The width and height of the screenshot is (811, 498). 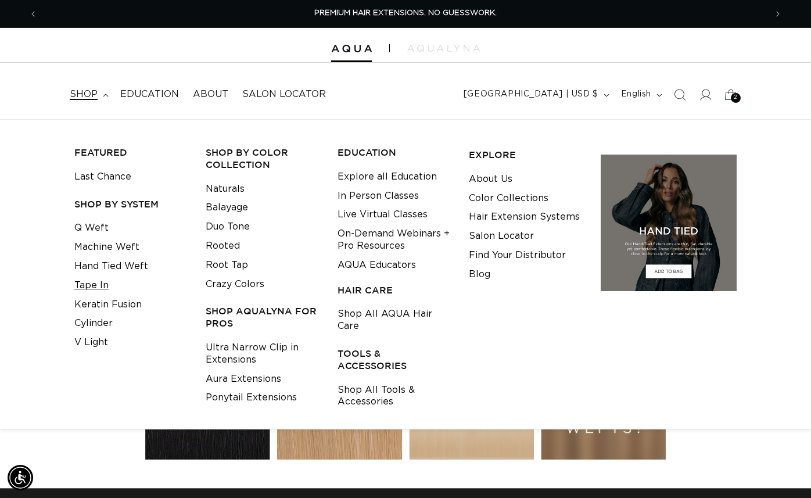 I want to click on a: About, so click(x=210, y=94).